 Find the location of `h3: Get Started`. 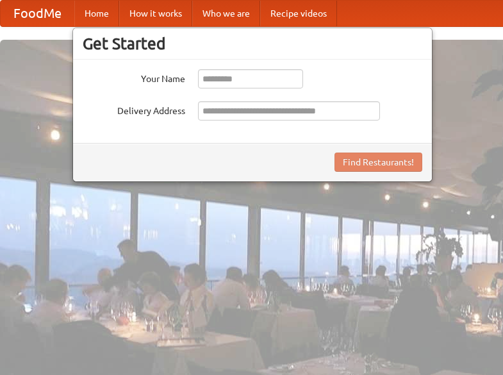

h3: Get Started is located at coordinates (252, 44).